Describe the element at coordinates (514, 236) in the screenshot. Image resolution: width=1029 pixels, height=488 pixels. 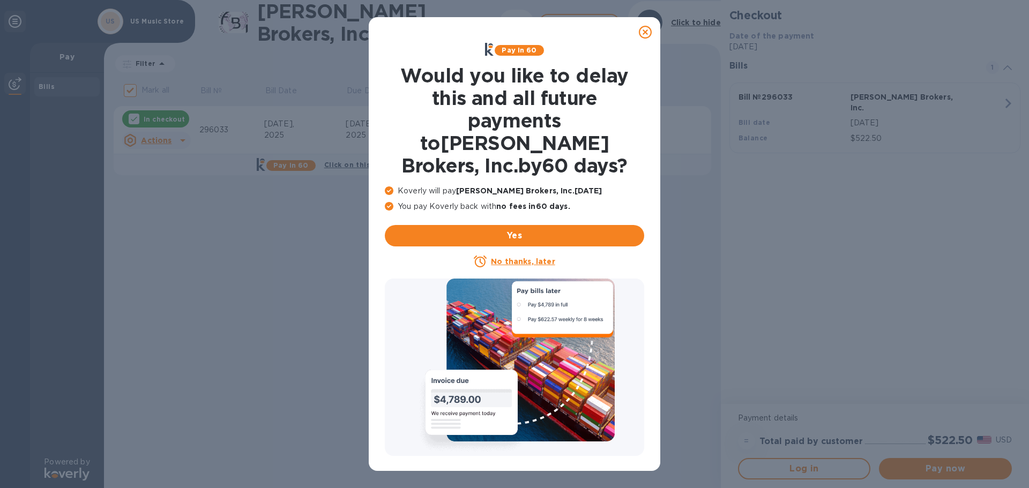
I see `button: Yes` at that location.